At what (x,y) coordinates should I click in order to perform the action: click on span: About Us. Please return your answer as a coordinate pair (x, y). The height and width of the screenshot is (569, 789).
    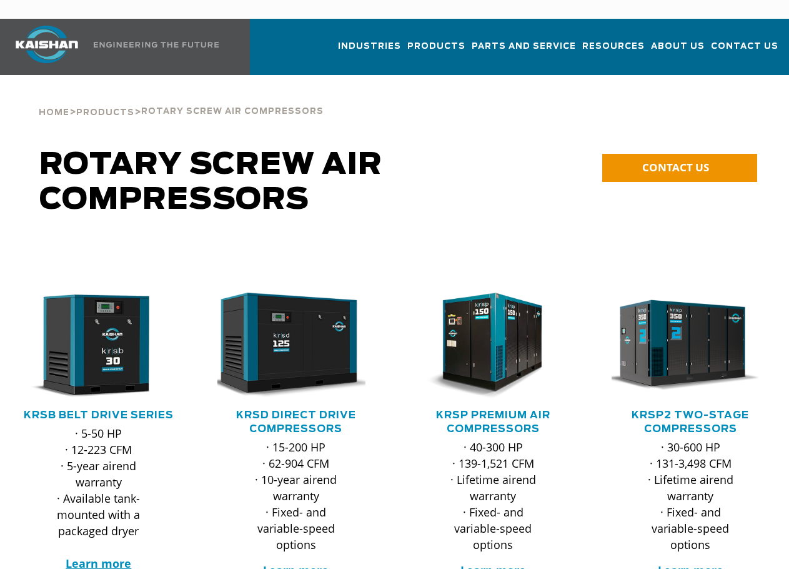
    Looking at the image, I should click on (678, 46).